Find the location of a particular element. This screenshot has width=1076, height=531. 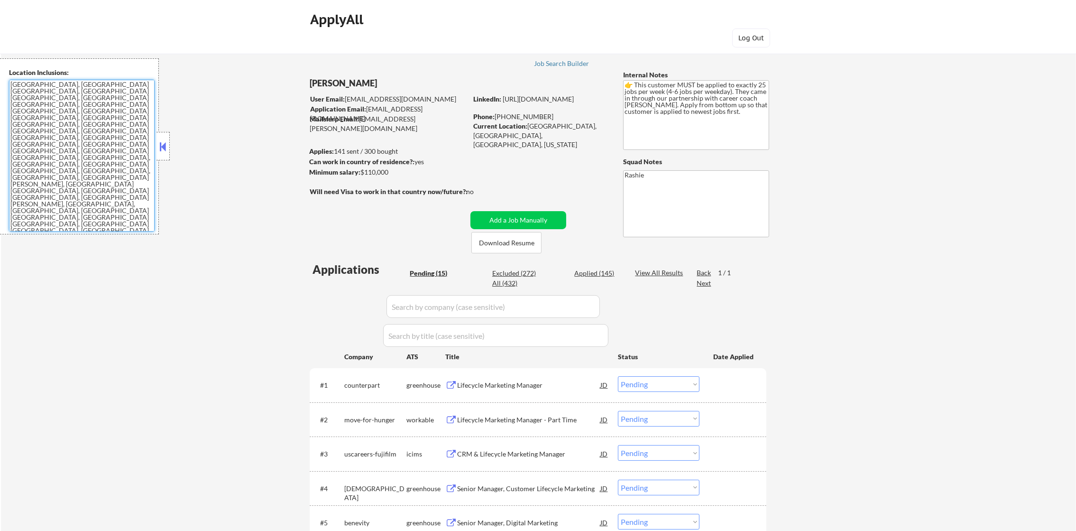

div: All (432) is located at coordinates (516, 283).